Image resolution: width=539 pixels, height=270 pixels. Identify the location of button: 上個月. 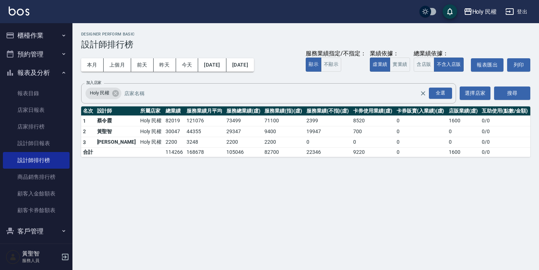
(117, 65).